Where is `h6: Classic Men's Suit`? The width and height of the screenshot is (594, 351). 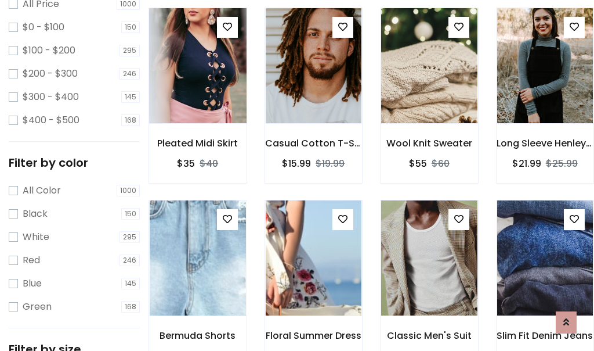
h6: Classic Men's Suit is located at coordinates (430, 335).